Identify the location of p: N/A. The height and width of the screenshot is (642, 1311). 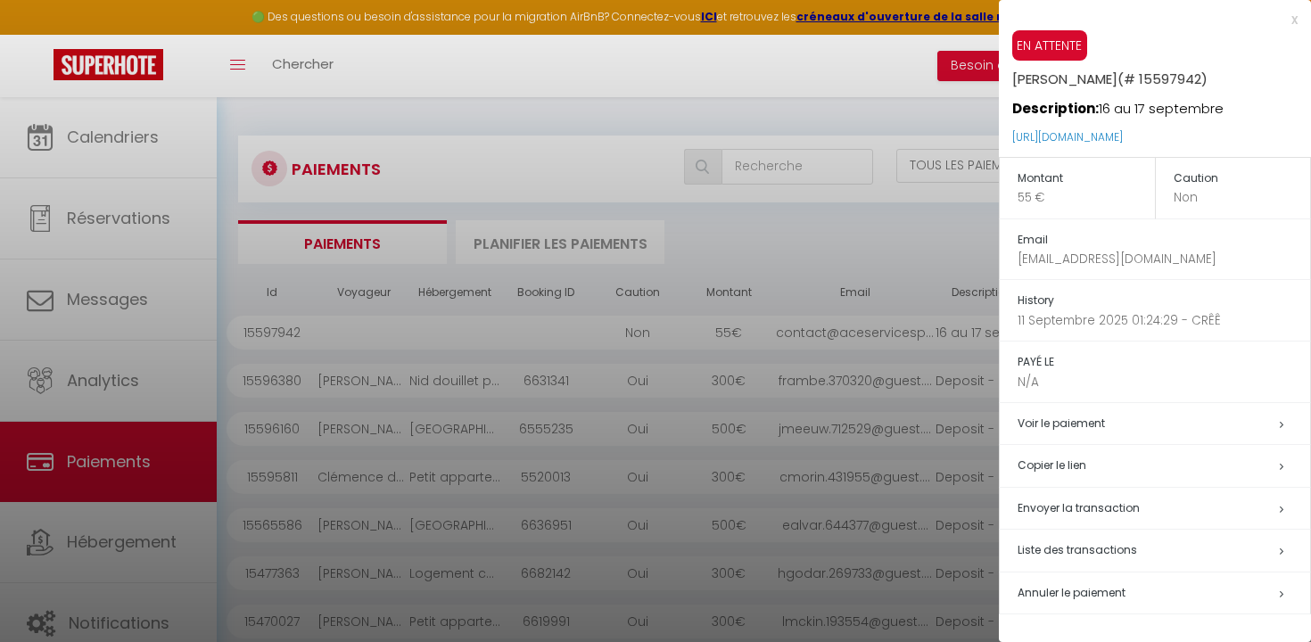
(1163, 382).